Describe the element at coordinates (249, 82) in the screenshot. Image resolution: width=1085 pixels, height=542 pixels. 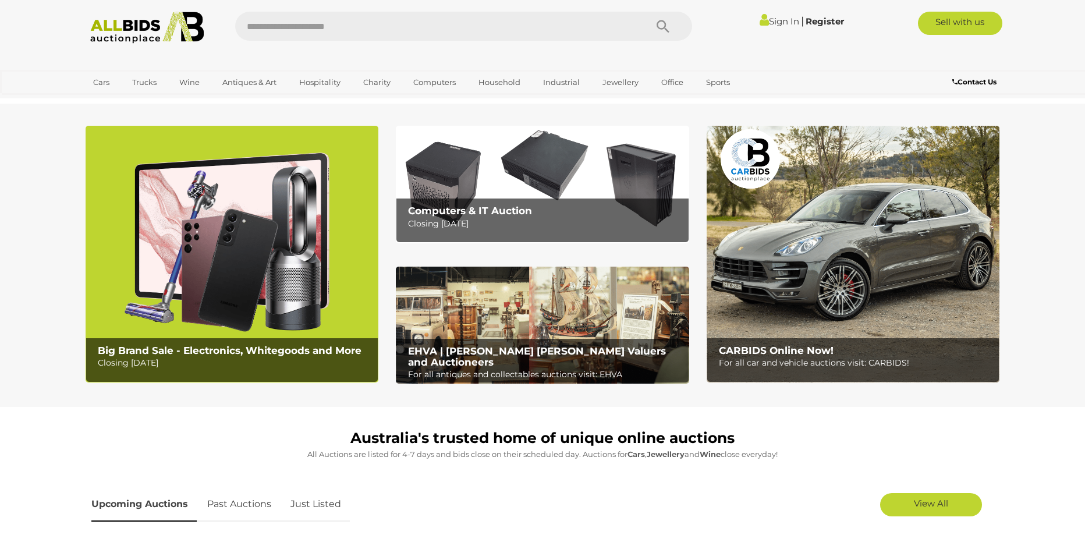
I see `a: Antiques & Art` at that location.